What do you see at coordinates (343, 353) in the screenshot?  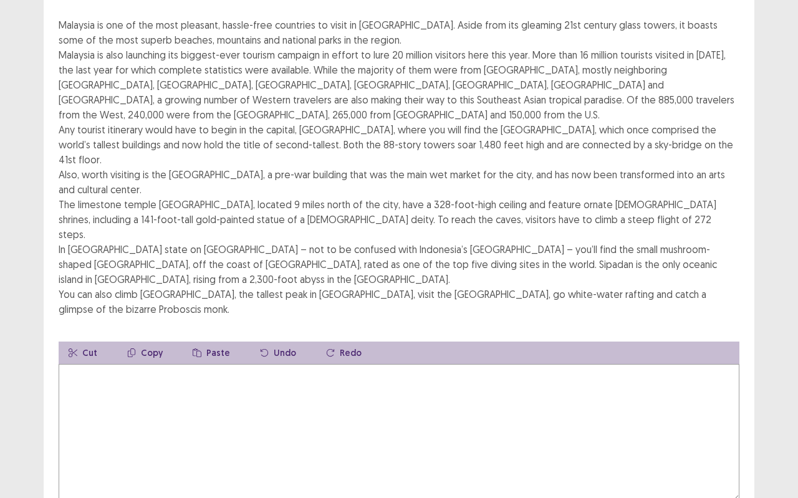 I see `button: Redo` at bounding box center [343, 353].